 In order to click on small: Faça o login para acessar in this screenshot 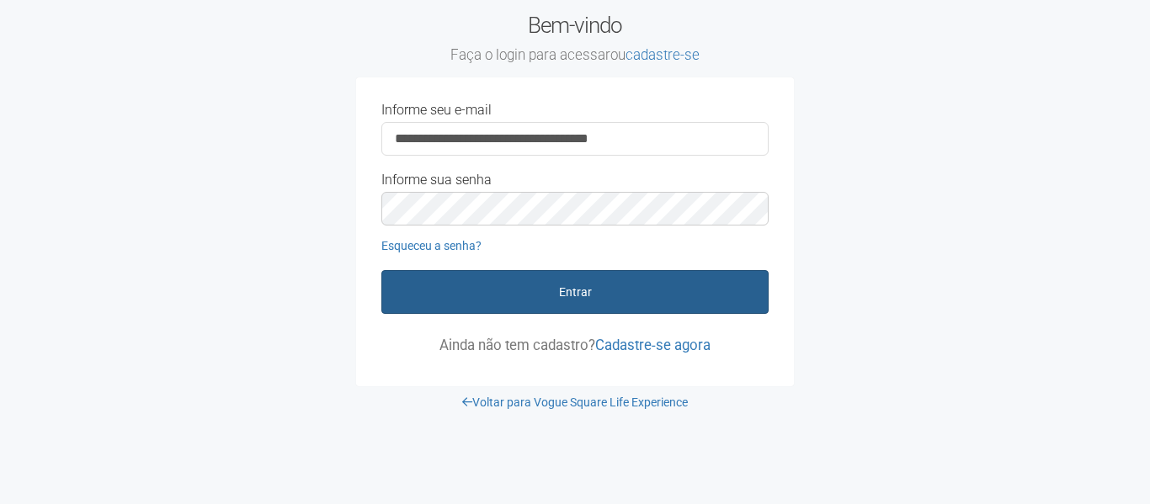, I will do `click(575, 56)`.